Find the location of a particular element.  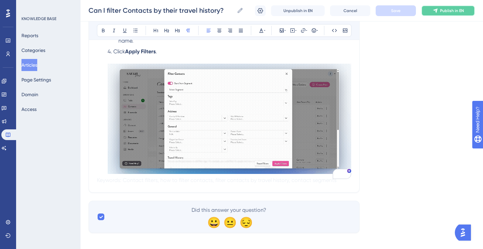

button: Publish in EN is located at coordinates (448, 11).